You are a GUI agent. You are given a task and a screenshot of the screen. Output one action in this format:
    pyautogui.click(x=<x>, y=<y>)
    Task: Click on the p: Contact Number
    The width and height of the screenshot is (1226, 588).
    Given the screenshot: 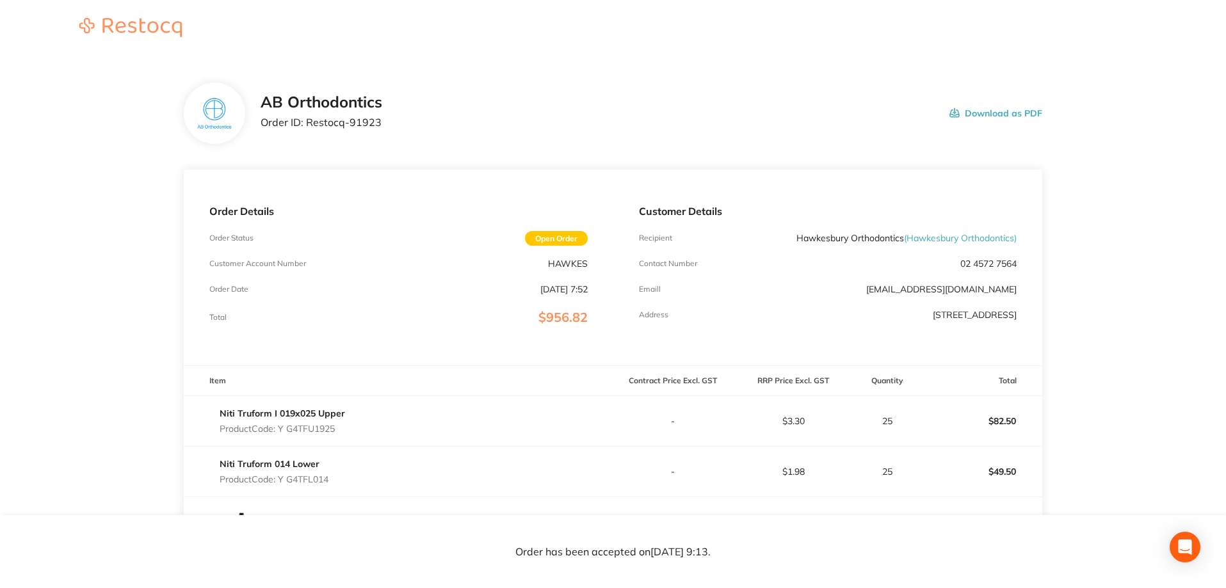 What is the action you would take?
    pyautogui.click(x=668, y=264)
    